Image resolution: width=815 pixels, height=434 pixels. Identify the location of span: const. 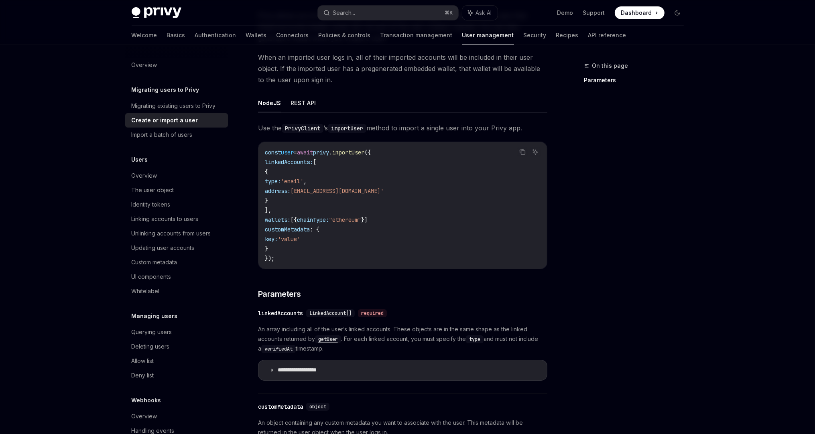
(273, 152).